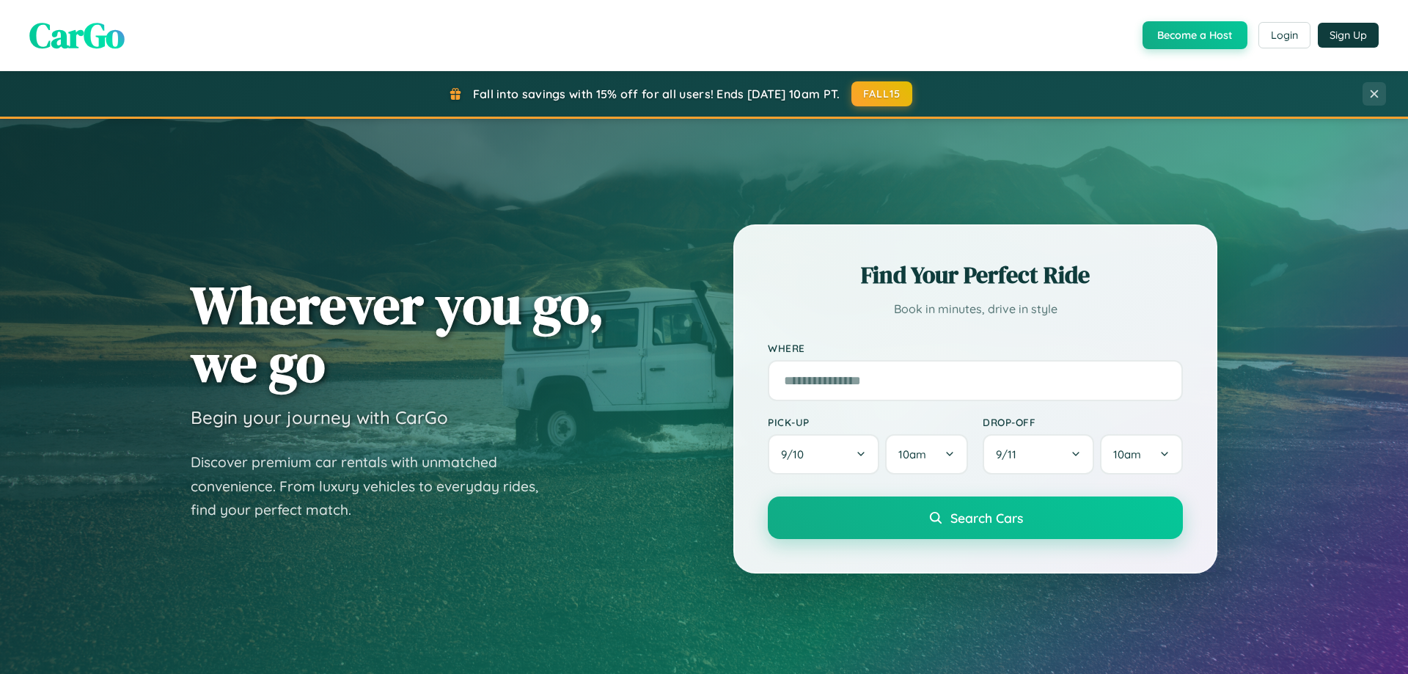 The image size is (1408, 674). I want to click on h1: Wherever you go, we go, so click(397, 334).